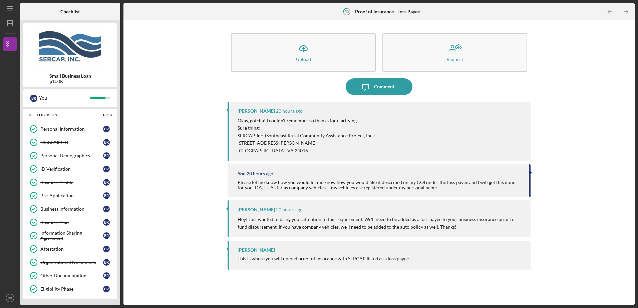 Image resolution: width=638 pixels, height=308 pixels. What do you see at coordinates (70, 289) in the screenshot?
I see `a: Eligibility PhaseBR` at bounding box center [70, 289].